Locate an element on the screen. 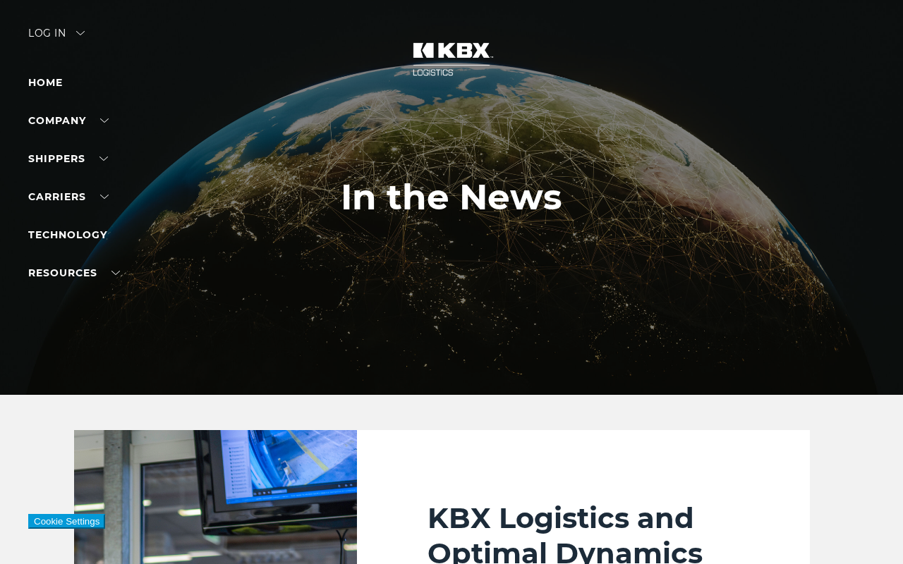  button: Cookie Settings is located at coordinates (66, 521).